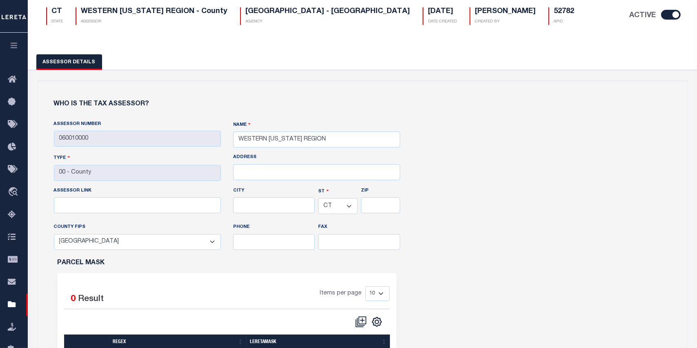 This screenshot has width=697, height=348. I want to click on p: DATE CREATED, so click(443, 22).